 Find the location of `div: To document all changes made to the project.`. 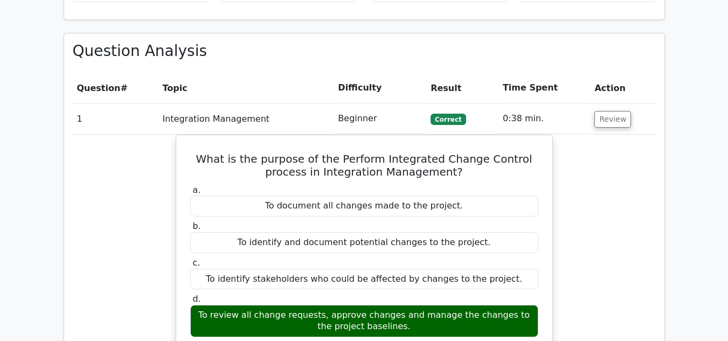

div: To document all changes made to the project. is located at coordinates (364, 206).